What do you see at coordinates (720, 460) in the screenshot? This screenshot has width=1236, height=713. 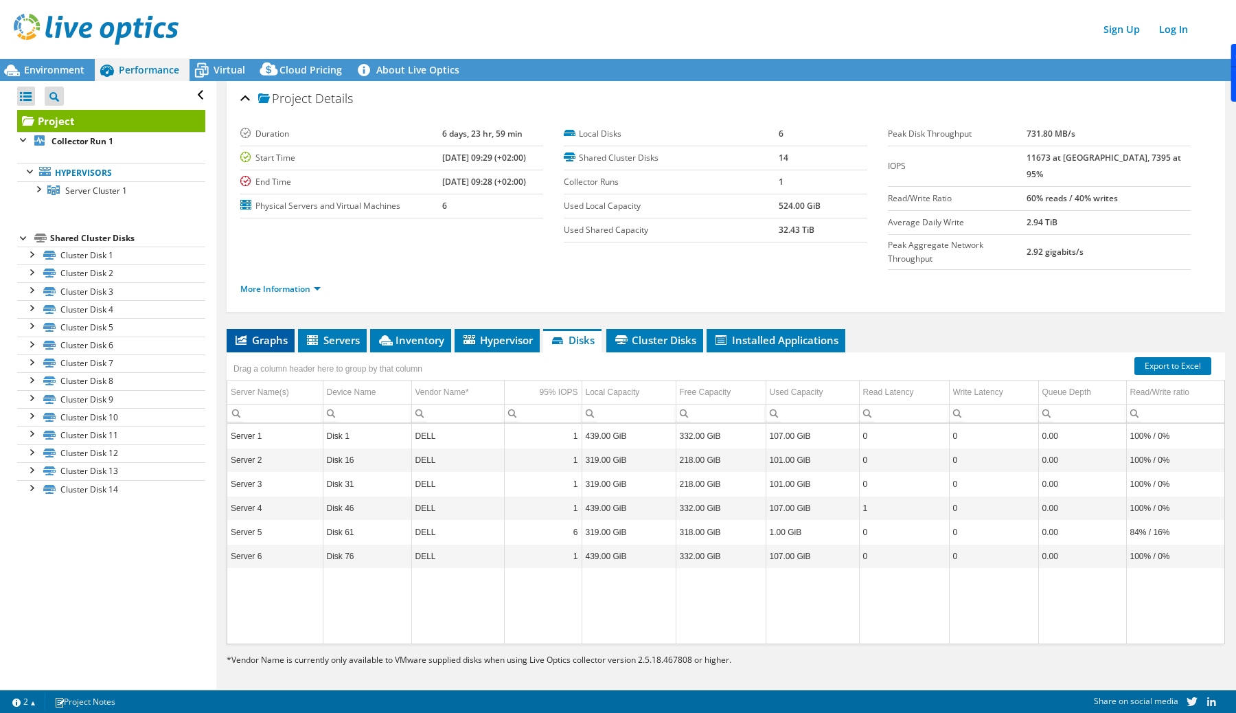 I see `td: Column Free Capacity, Value 218.00 GiB` at bounding box center [720, 460].